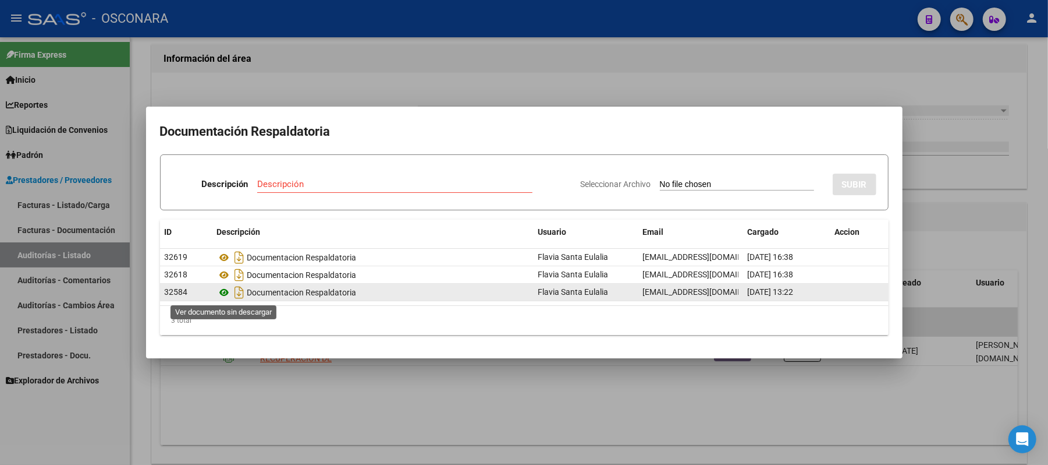  What do you see at coordinates (239, 232) in the screenshot?
I see `span: Descripción` at bounding box center [239, 232].